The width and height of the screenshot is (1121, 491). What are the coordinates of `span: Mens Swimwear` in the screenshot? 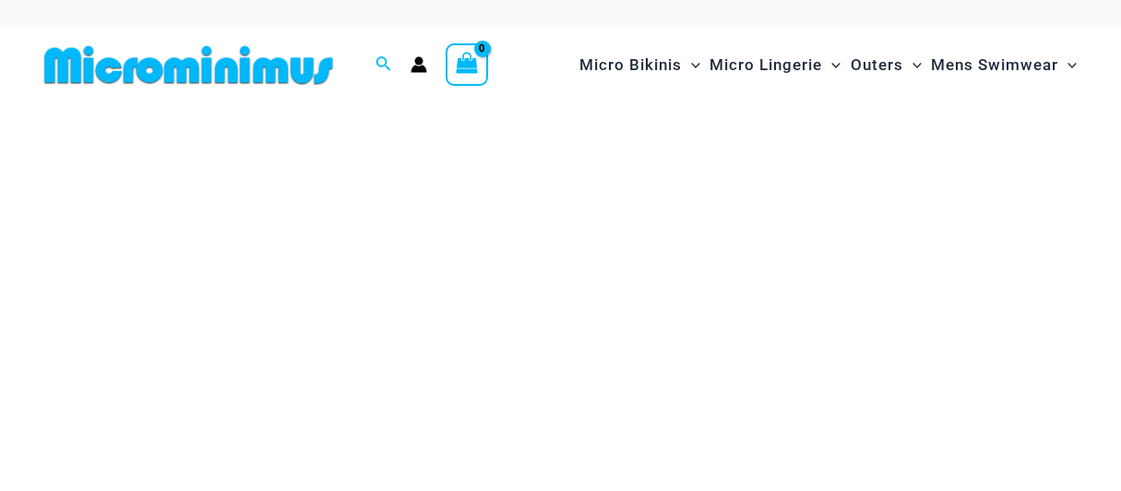 It's located at (995, 65).